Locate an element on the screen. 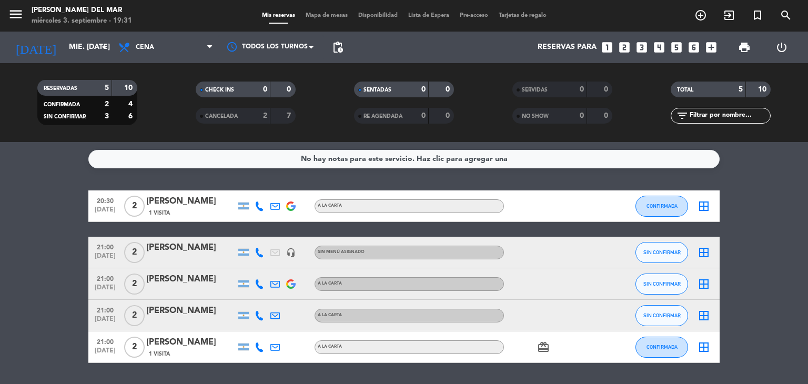  span: Pre-acceso is located at coordinates (474, 15).